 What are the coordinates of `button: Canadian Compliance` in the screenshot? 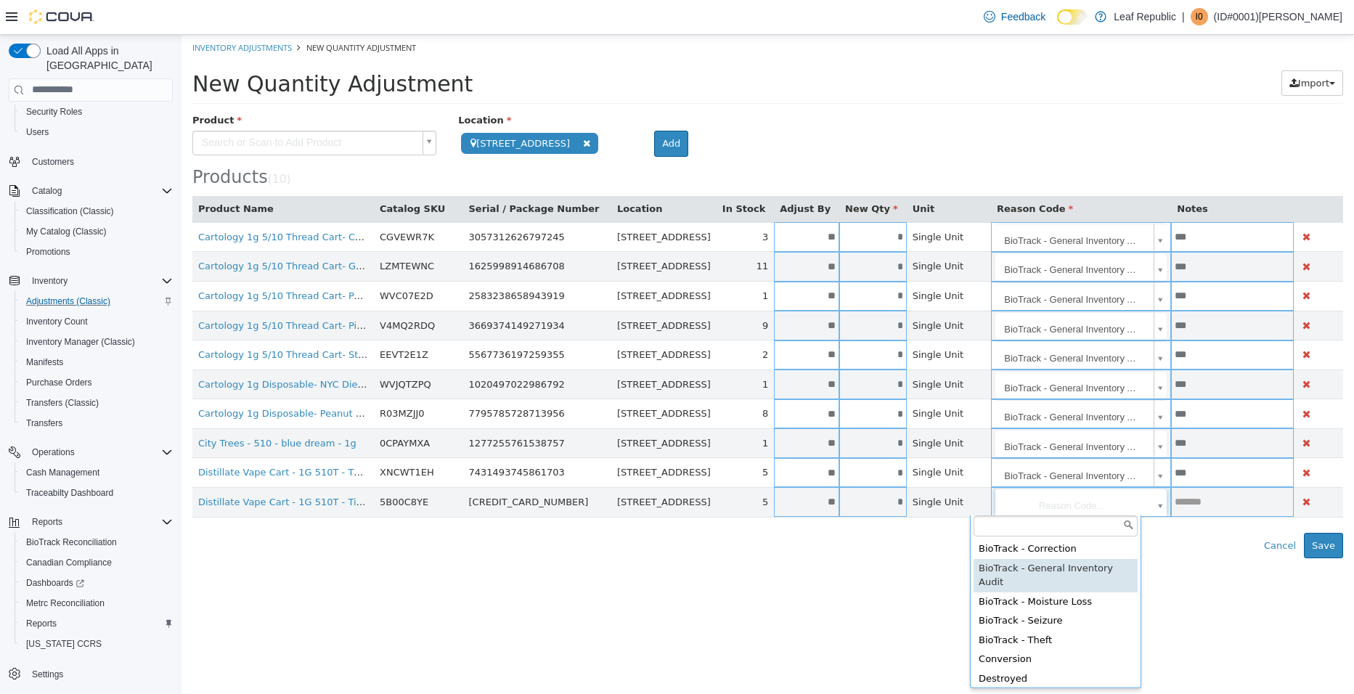 It's located at (97, 563).